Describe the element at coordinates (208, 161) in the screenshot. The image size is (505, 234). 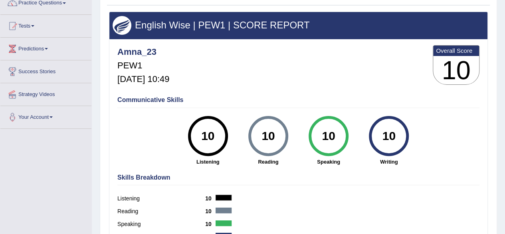
I see `strong: Listening` at that location.